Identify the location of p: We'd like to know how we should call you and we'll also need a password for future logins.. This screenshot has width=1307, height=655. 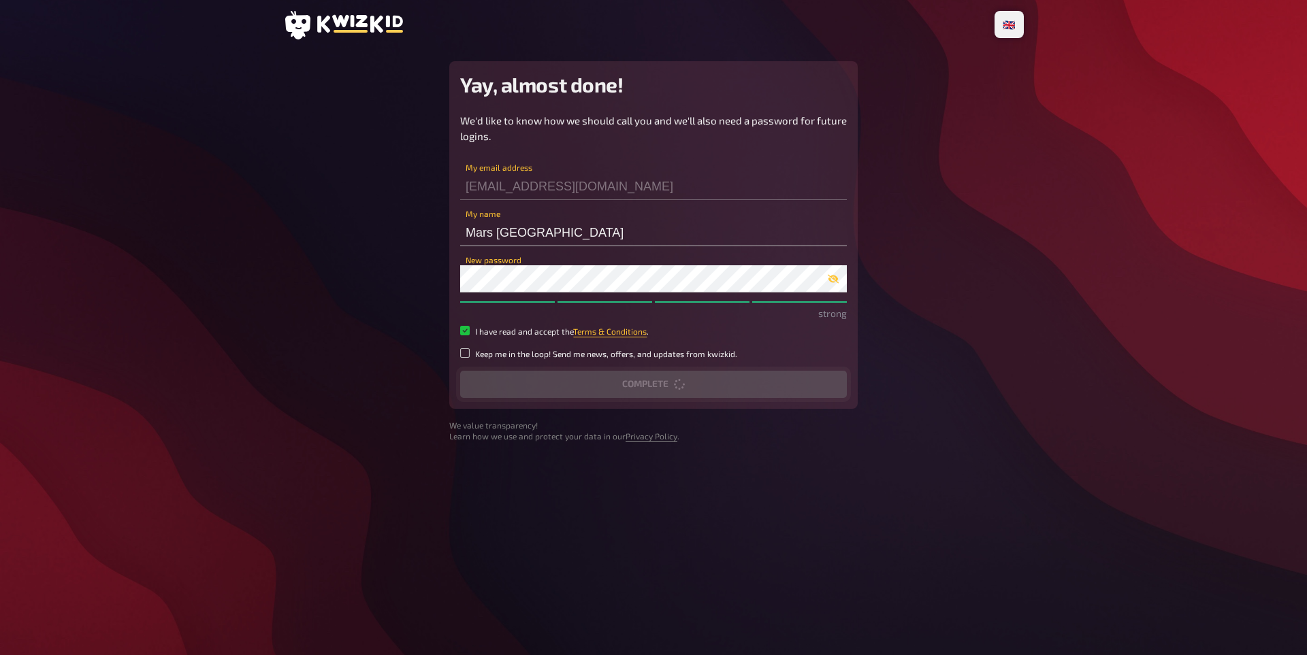
(653, 128).